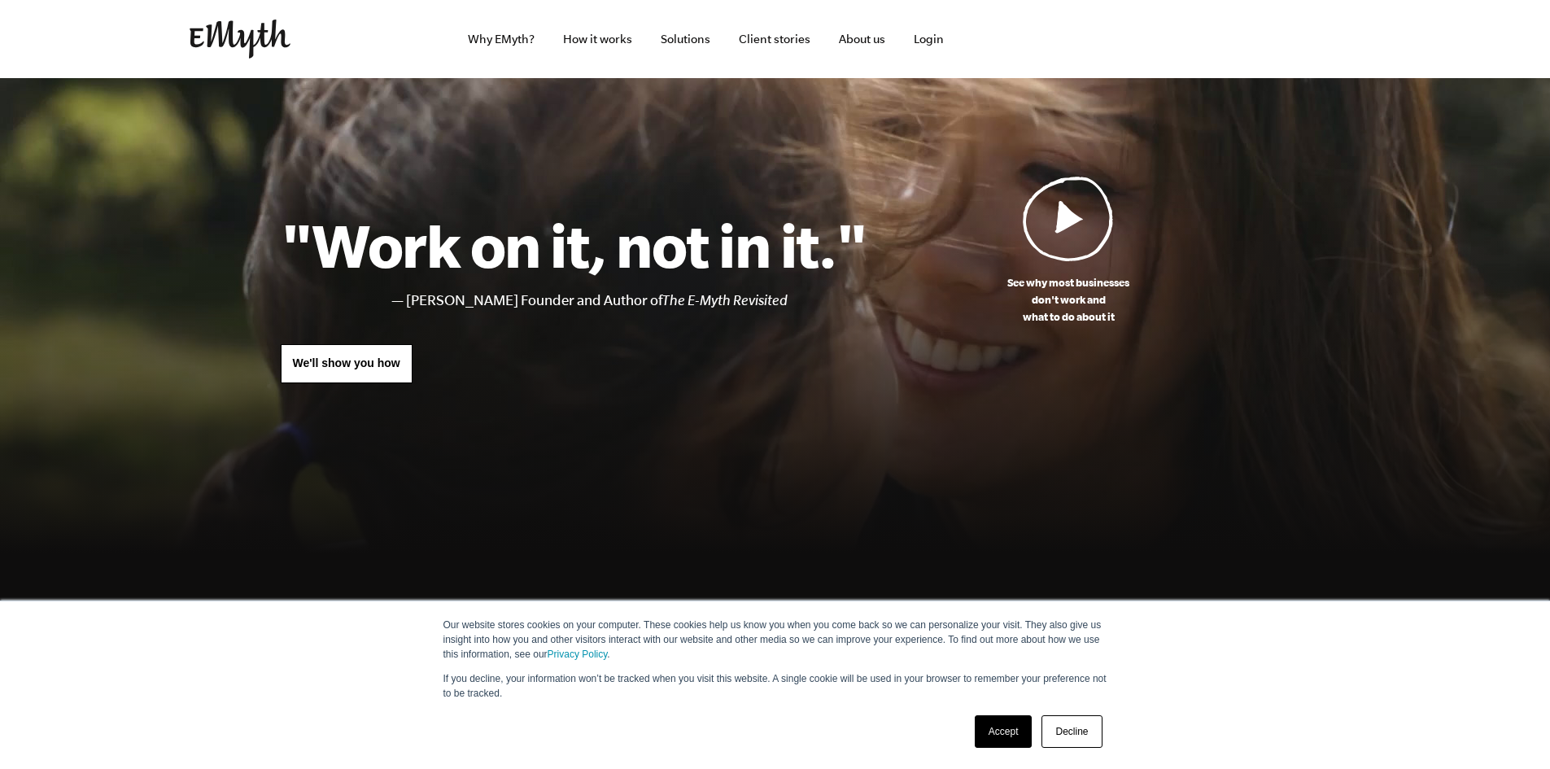 This screenshot has height=769, width=1550. I want to click on p: Our website stores cookies on your computer. These cookies help us know you when you come back so..., so click(775, 639).